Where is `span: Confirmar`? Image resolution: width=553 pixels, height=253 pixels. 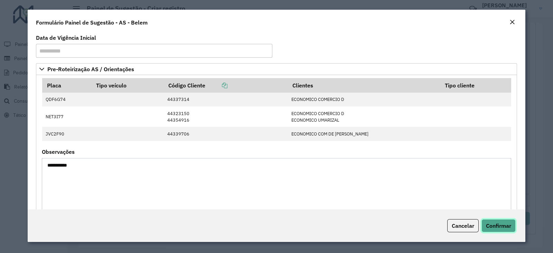 span: Confirmar is located at coordinates (499, 226).